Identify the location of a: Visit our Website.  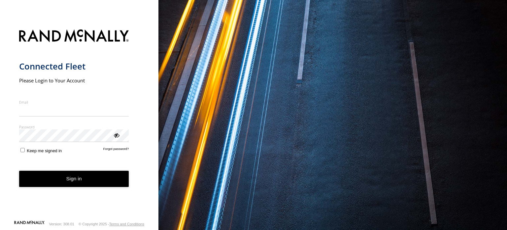
(29, 224).